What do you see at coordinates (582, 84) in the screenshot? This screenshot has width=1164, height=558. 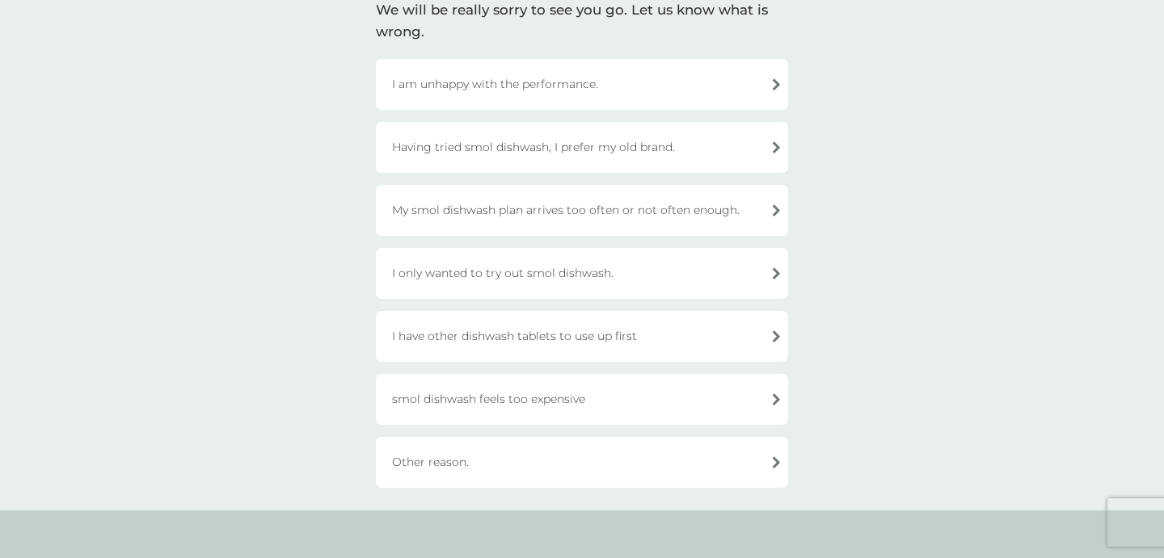 I see `div: I am unhappy with the performance.` at bounding box center [582, 84].